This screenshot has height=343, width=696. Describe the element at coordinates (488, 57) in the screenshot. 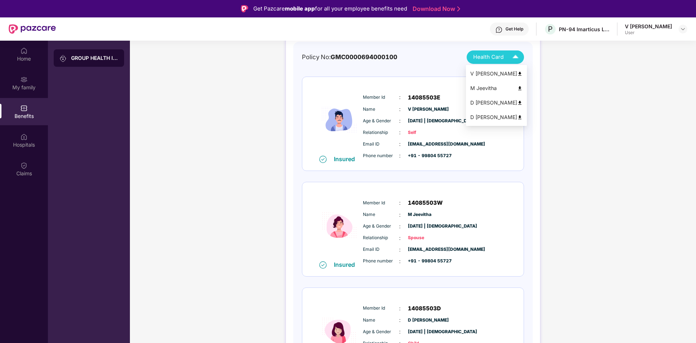

I see `span: Health Card` at that location.